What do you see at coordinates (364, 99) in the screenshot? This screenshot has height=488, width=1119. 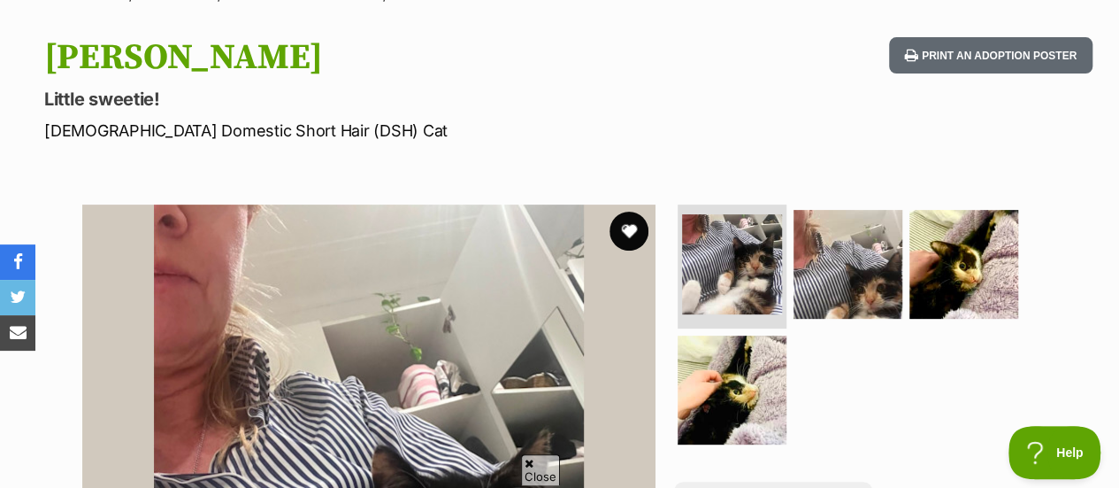 I see `p: Little sweetie!` at bounding box center [364, 99].